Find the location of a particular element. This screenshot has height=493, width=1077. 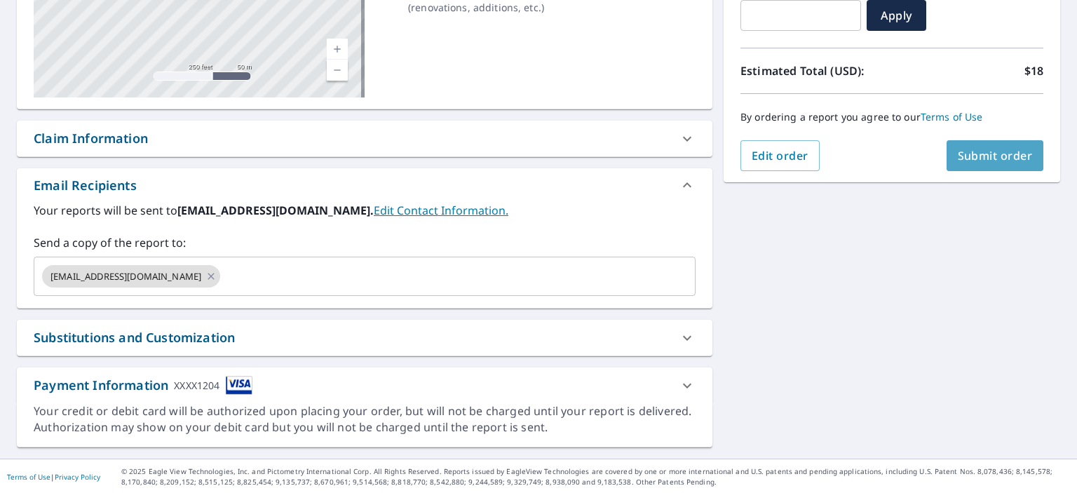

span: Apply is located at coordinates (896, 15).